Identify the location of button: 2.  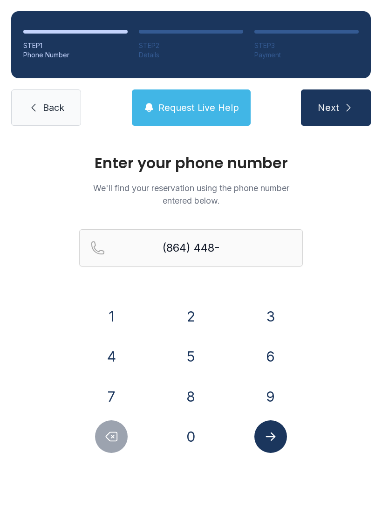
(191, 316).